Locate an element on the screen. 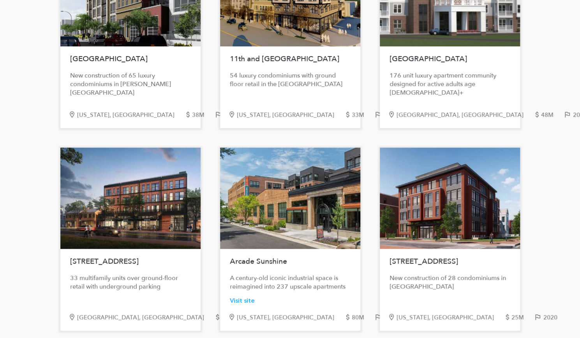 This screenshot has width=580, height=338. a: Visit site is located at coordinates (242, 298).